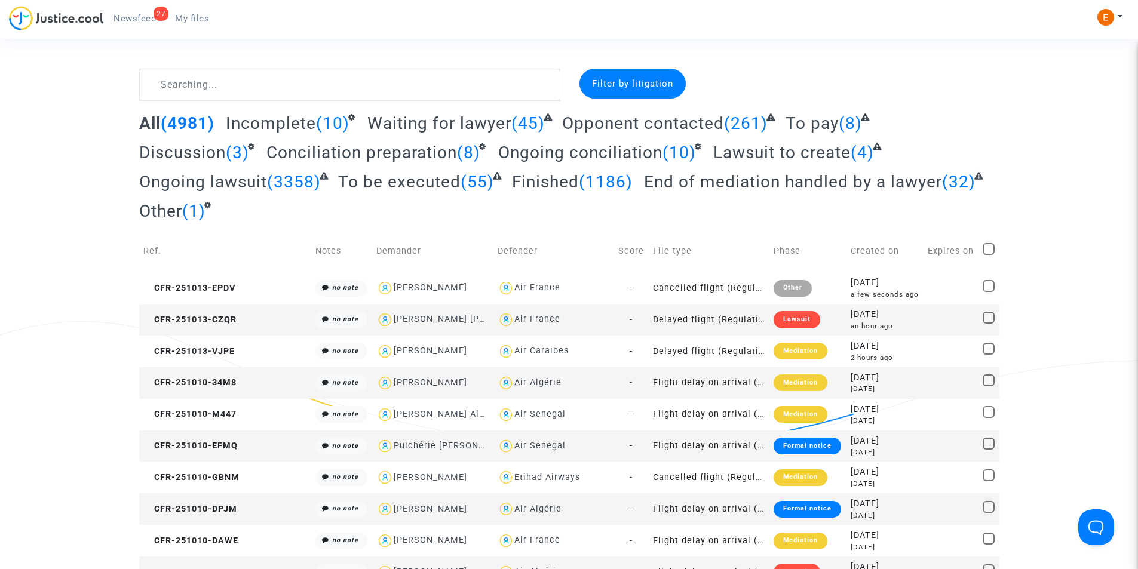 The width and height of the screenshot is (1138, 569). Describe the element at coordinates (709, 477) in the screenshot. I see `td: Cancelled flight (Regulation EC 261/2004)` at that location.